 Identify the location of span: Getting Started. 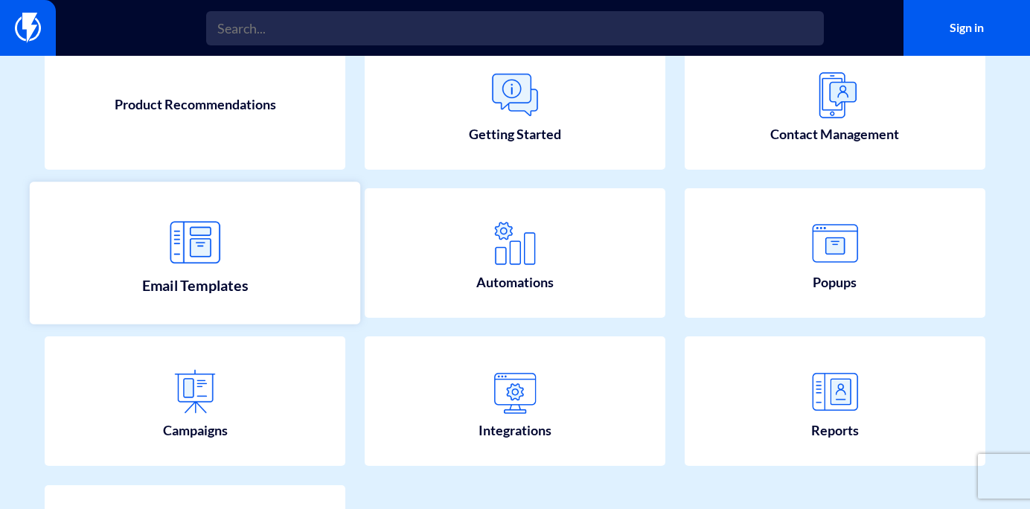
(515, 135).